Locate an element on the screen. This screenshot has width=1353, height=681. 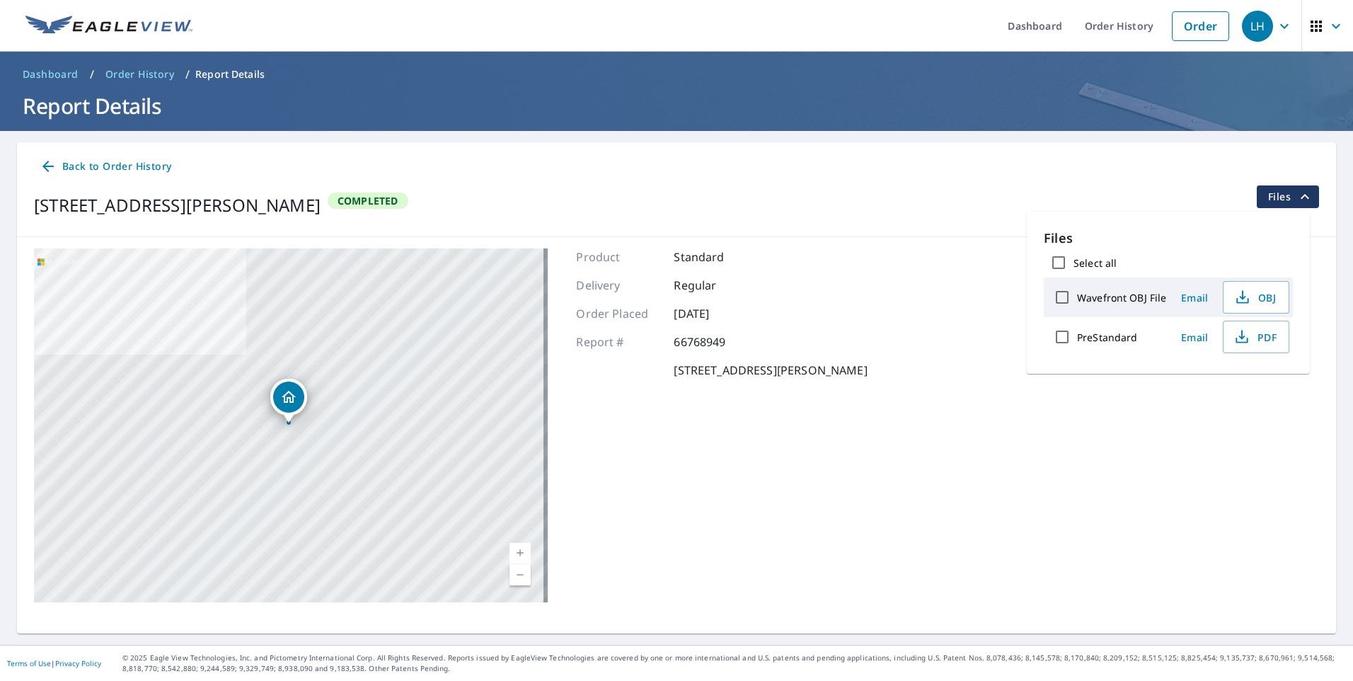
p: Delivery is located at coordinates (618, 285).